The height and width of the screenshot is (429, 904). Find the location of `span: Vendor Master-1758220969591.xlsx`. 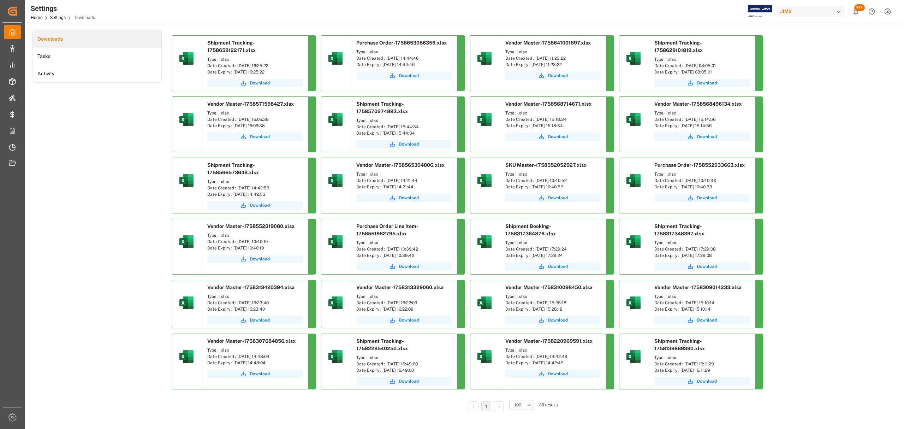

span: Vendor Master-1758220969591.xlsx is located at coordinates (549, 341).